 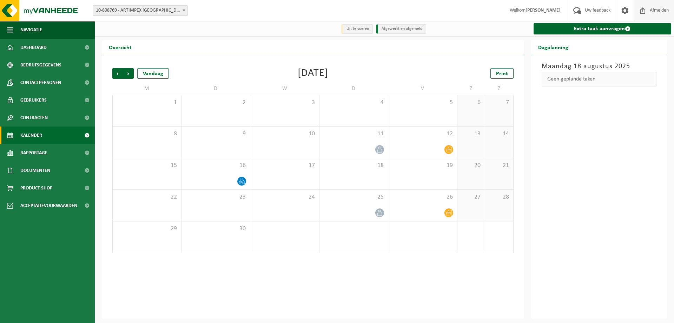 What do you see at coordinates (33, 100) in the screenshot?
I see `span: Gebruikers` at bounding box center [33, 100].